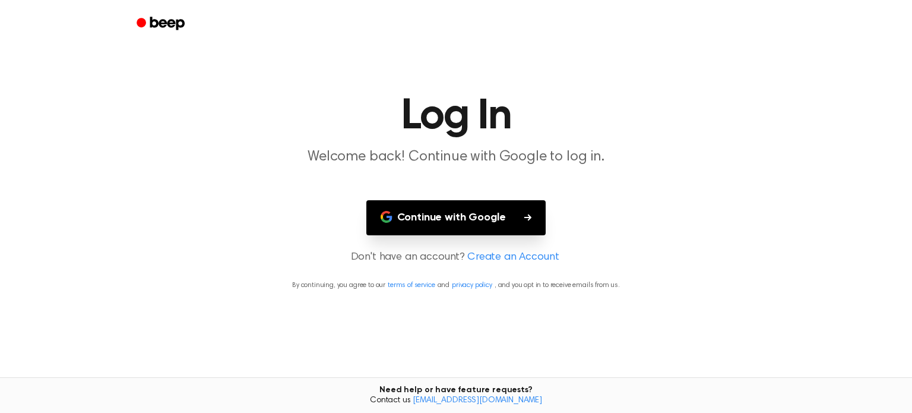 This screenshot has height=413, width=912. Describe the element at coordinates (513, 257) in the screenshot. I see `a: Create an Account` at that location.